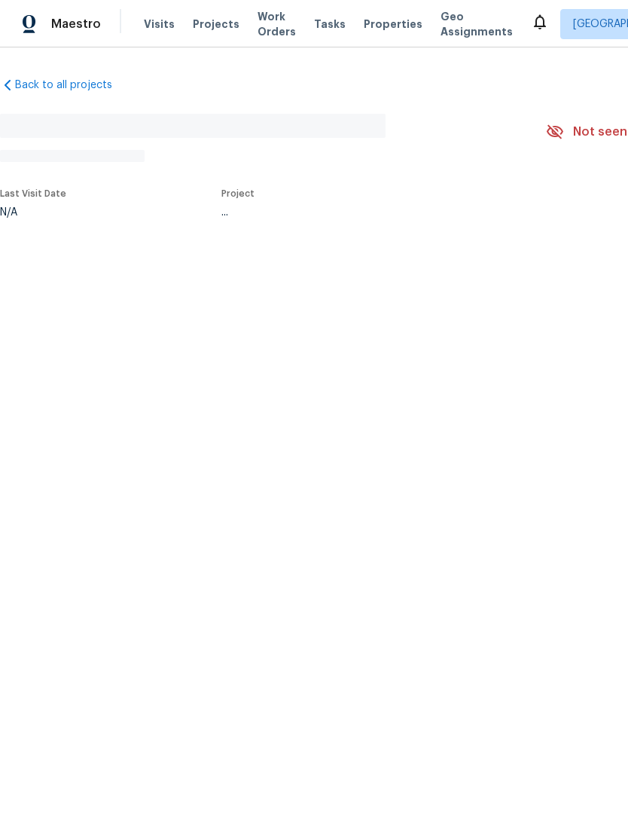 The height and width of the screenshot is (819, 628). I want to click on span: Geo Assignments, so click(477, 24).